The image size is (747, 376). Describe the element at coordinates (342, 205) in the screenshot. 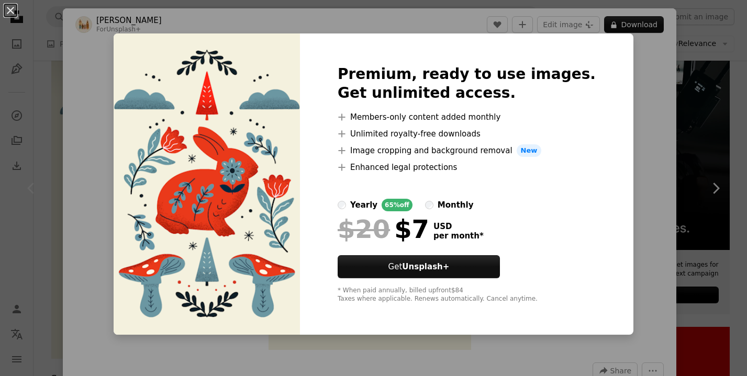

I see `input: yearly65%off` at that location.